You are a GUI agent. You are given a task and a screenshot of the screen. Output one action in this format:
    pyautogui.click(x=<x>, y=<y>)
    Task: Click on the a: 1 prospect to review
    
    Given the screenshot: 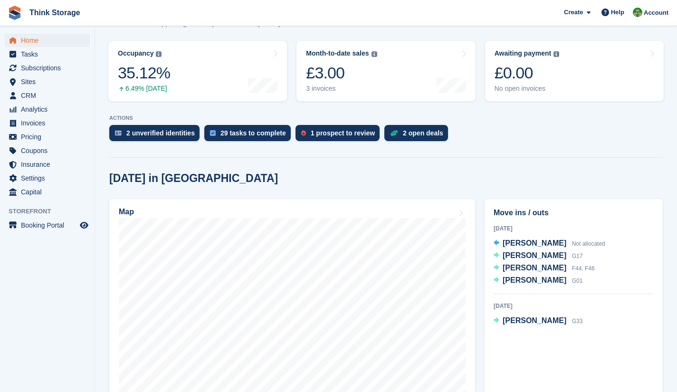 What is the action you would take?
    pyautogui.click(x=339, y=135)
    